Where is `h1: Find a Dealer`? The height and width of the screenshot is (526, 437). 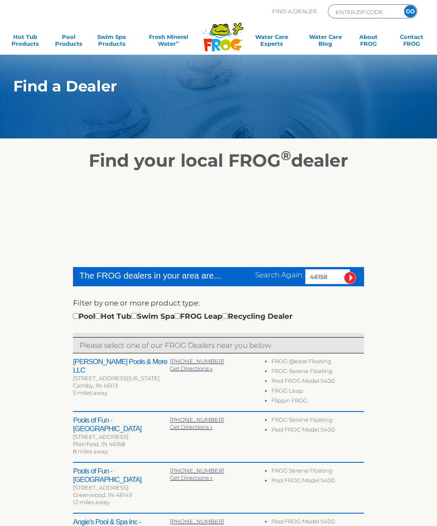
h1: Find a Dealer is located at coordinates (203, 86).